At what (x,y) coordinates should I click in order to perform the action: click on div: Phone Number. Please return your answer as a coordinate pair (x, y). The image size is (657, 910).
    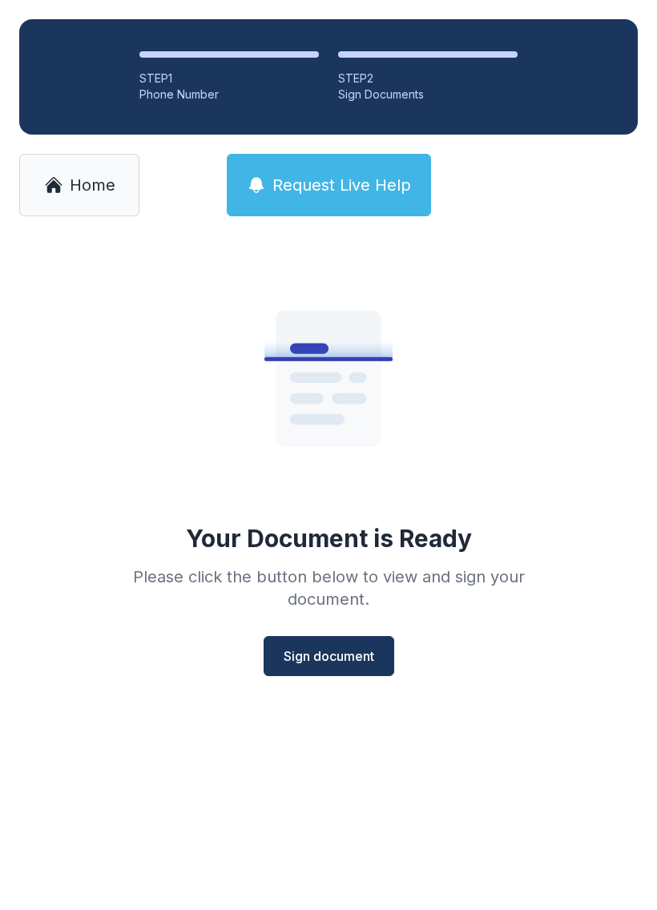
    Looking at the image, I should click on (229, 95).